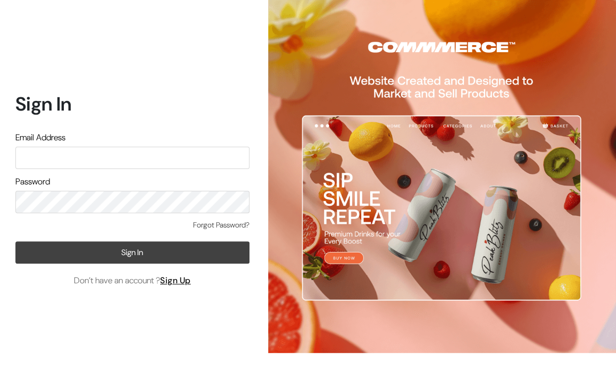 The image size is (616, 388). What do you see at coordinates (40, 138) in the screenshot?
I see `label: Email Address` at bounding box center [40, 138].